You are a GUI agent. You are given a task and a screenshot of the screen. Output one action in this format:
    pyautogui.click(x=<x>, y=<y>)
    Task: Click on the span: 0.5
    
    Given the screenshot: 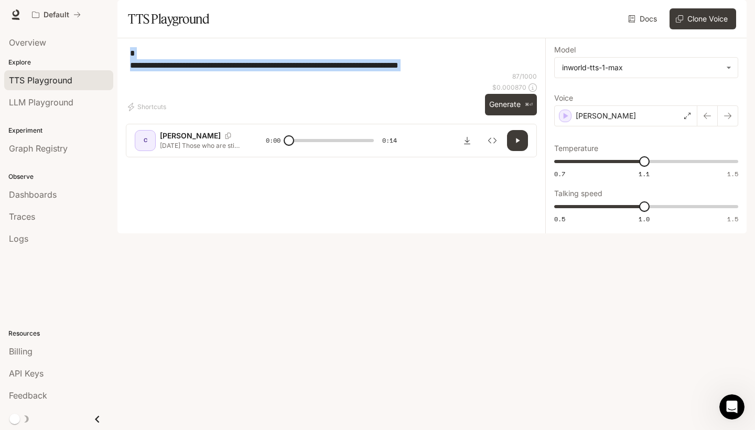 What is the action you would take?
    pyautogui.click(x=559, y=219)
    